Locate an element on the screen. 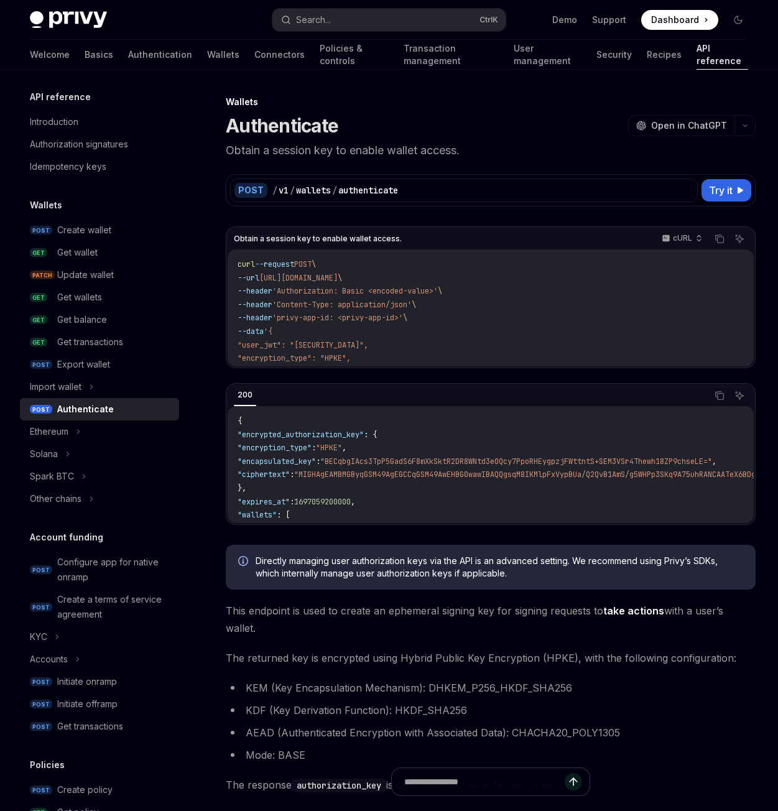 The height and width of the screenshot is (811, 778). div: Get wallets is located at coordinates (80, 297).